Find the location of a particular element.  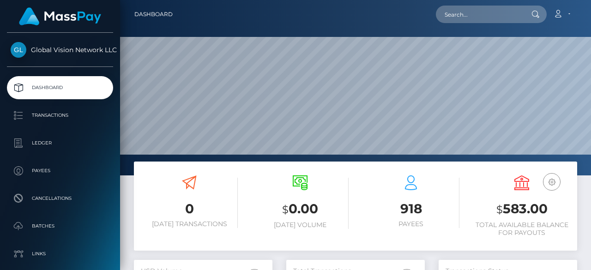

input: Search... is located at coordinates (480, 14).